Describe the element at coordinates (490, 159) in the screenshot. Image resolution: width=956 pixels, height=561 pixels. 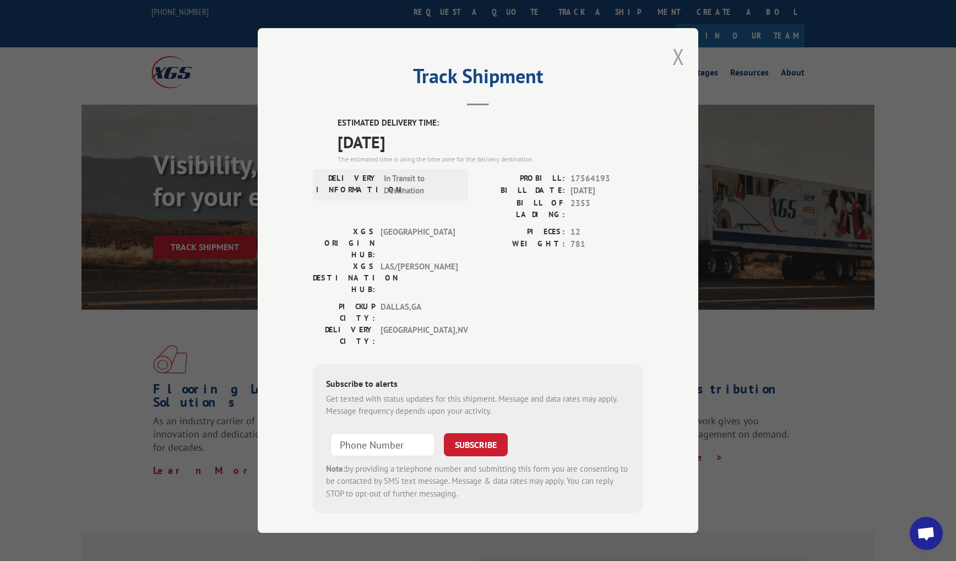
I see `div: The estimated time is using the time zone for the delivery destination.` at that location.